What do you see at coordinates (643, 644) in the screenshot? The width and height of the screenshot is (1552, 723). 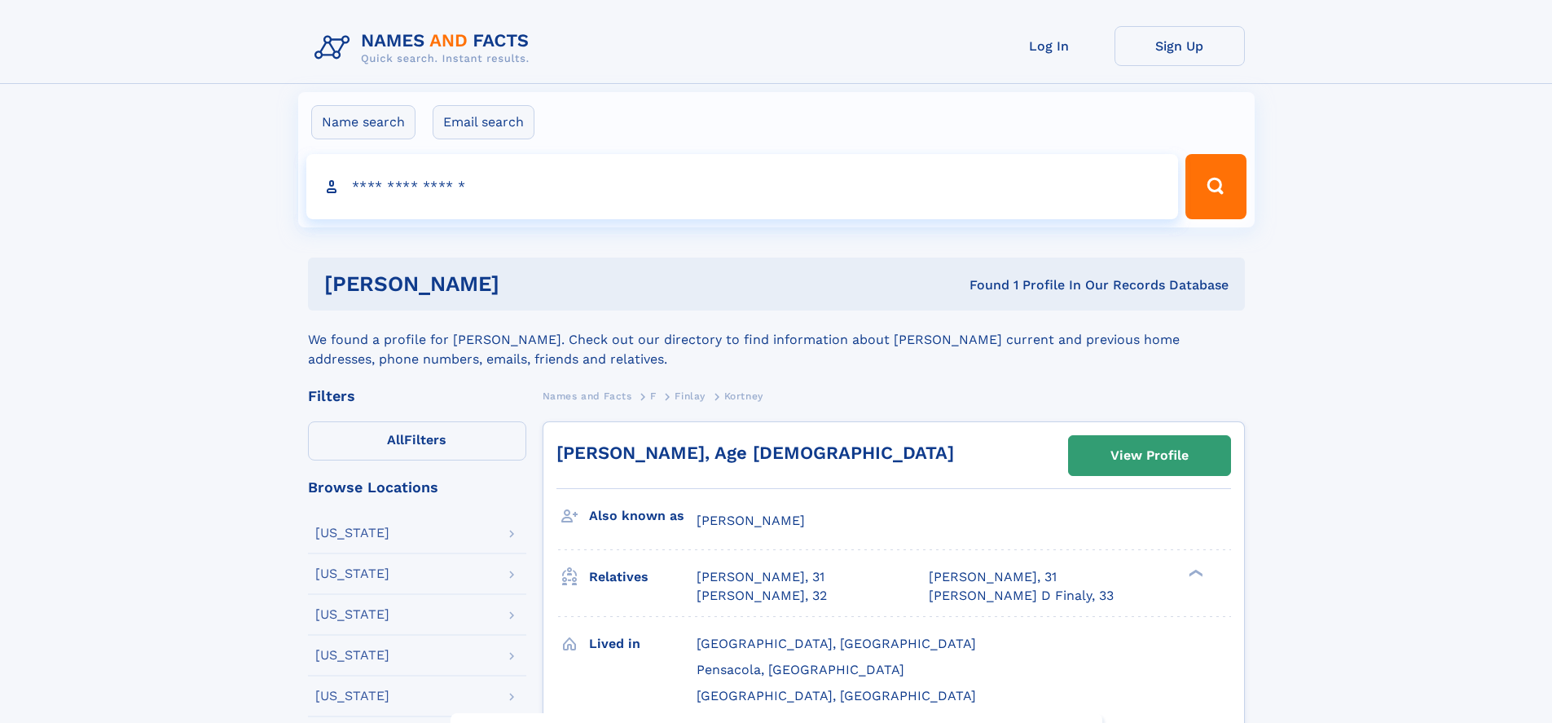 I see `h3: Lived in` at bounding box center [643, 644].